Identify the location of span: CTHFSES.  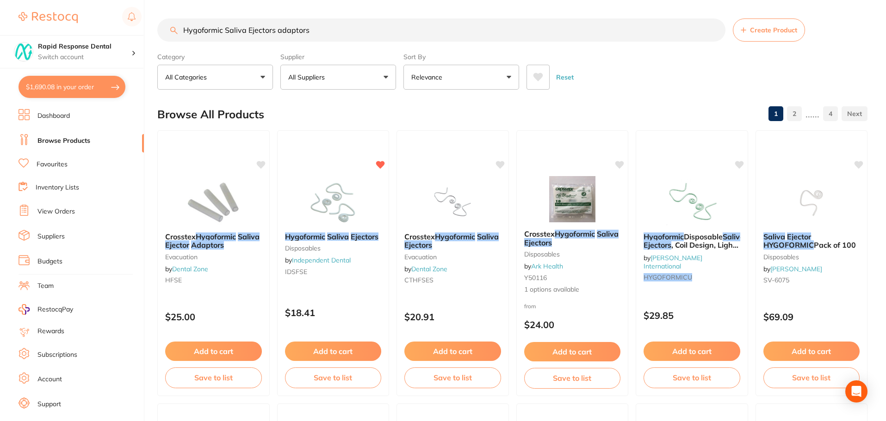
(419, 280).